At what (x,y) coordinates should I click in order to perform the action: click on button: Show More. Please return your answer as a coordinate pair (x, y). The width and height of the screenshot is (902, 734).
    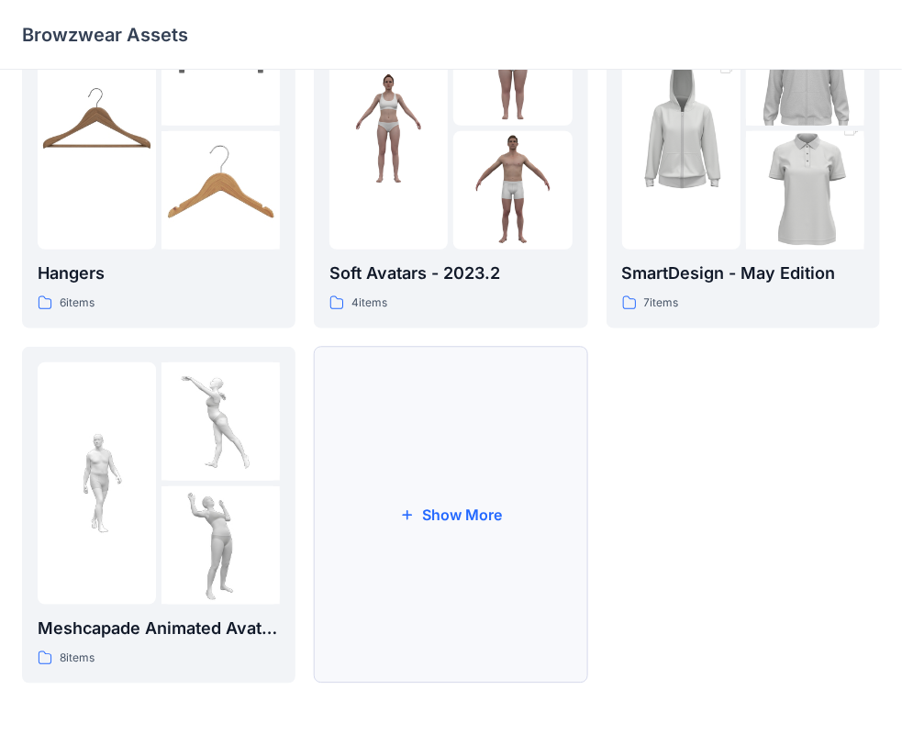
    Looking at the image, I should click on (451, 515).